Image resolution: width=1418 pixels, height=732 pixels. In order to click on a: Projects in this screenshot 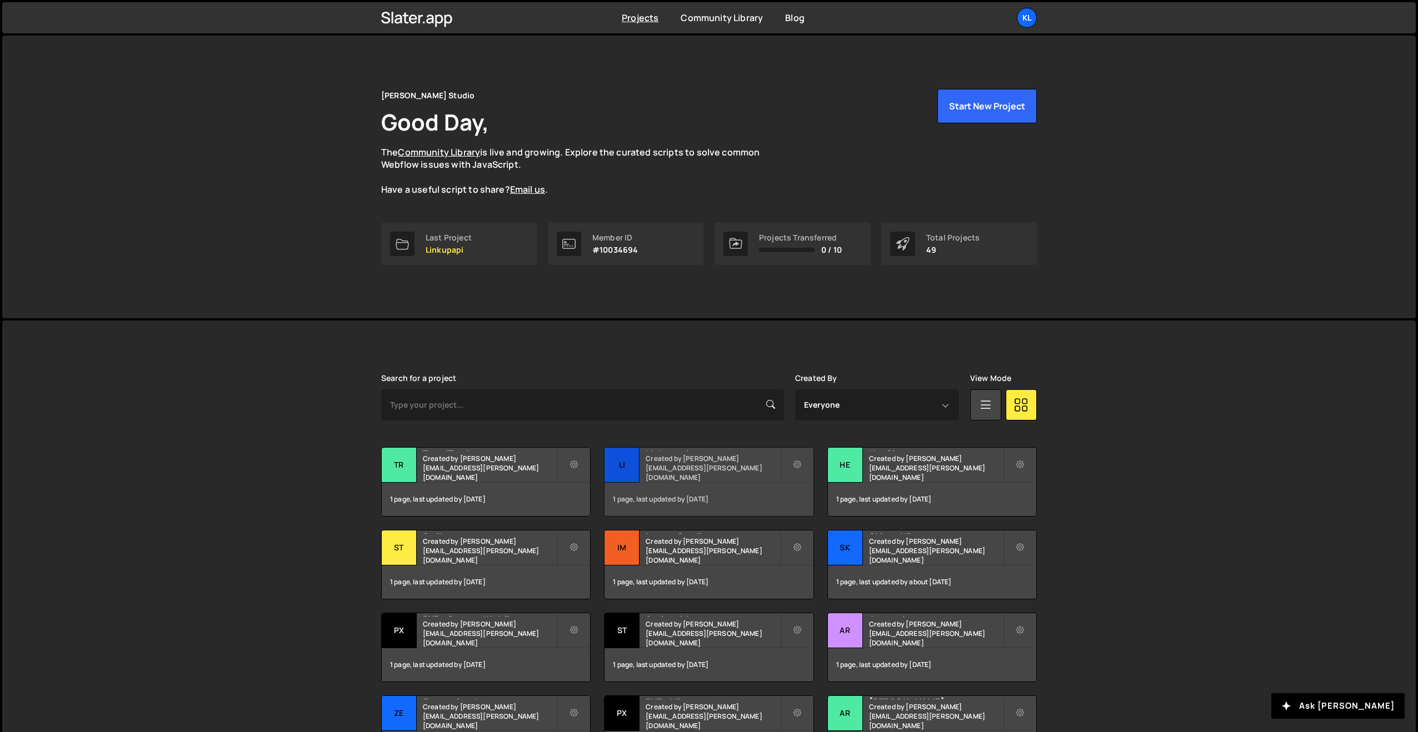, I will do `click(640, 18)`.